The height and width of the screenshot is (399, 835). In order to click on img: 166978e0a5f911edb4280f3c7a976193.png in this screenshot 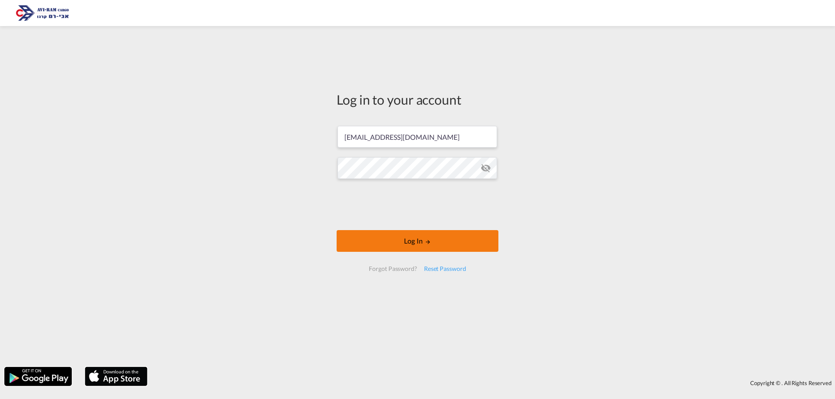, I will do `click(42, 13)`.